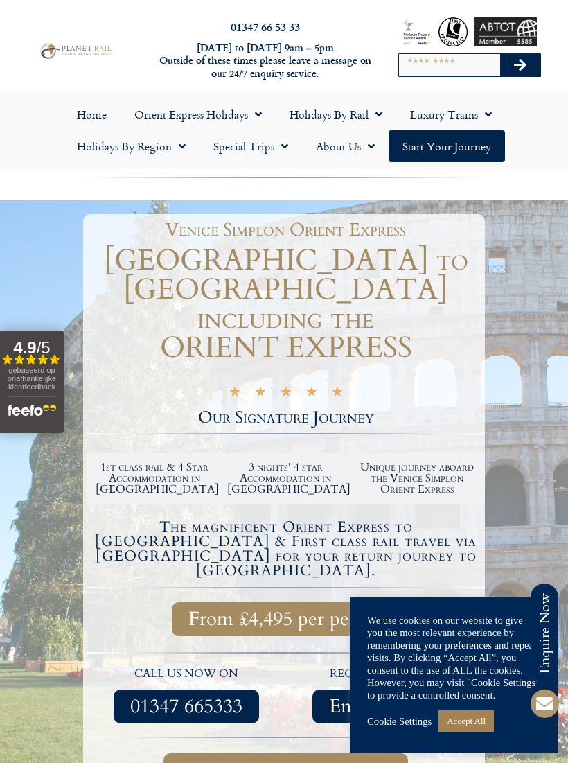 The height and width of the screenshot is (763, 568). What do you see at coordinates (286, 619) in the screenshot?
I see `span: From £4,495 per person` at bounding box center [286, 619].